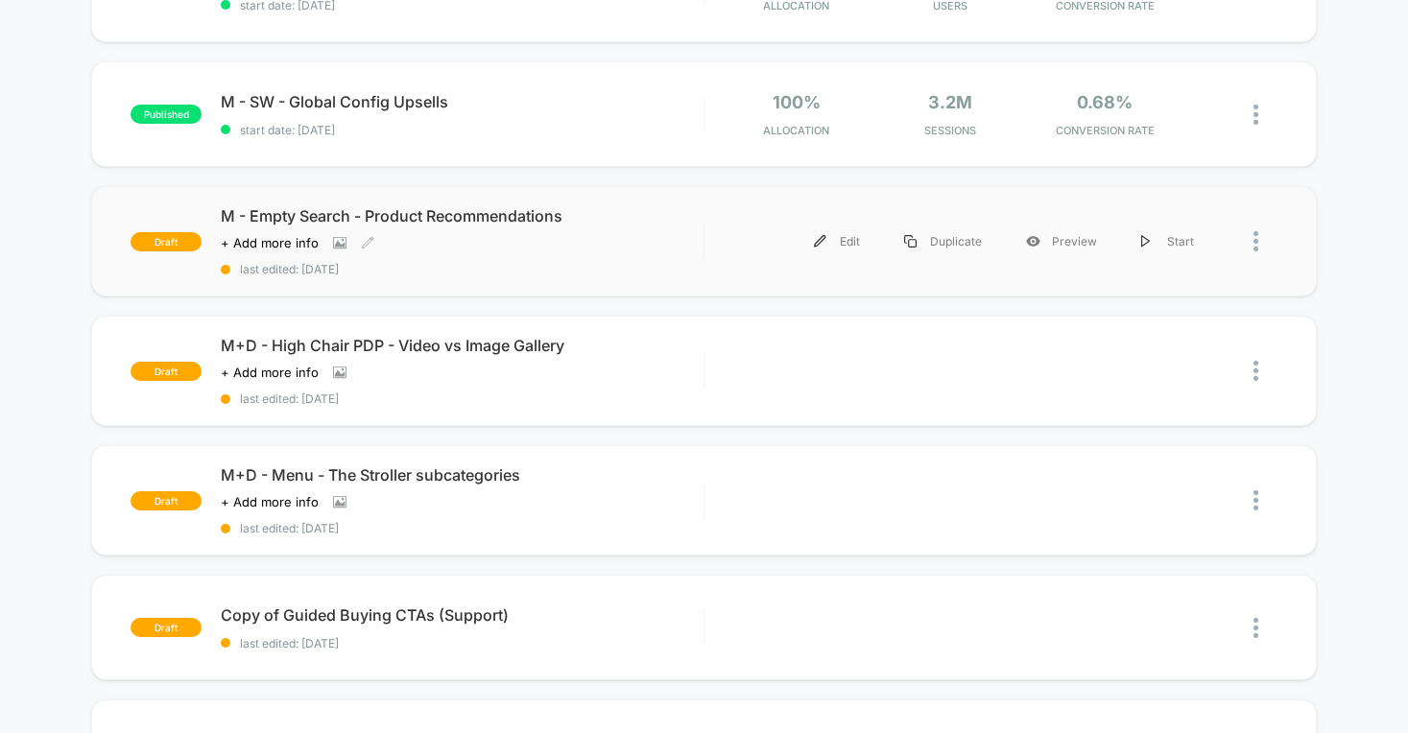  I want to click on div: Edit, so click(837, 241).